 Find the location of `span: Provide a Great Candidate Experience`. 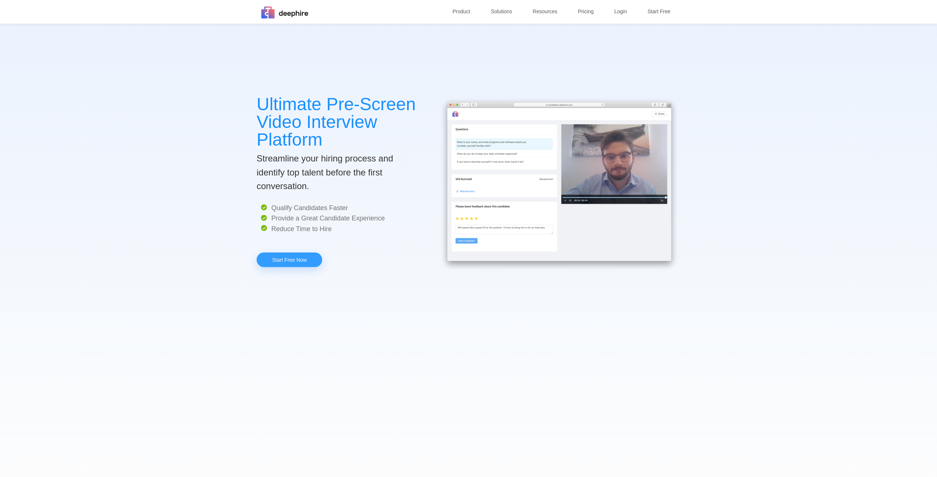

span: Provide a Great Candidate Experience is located at coordinates (328, 218).